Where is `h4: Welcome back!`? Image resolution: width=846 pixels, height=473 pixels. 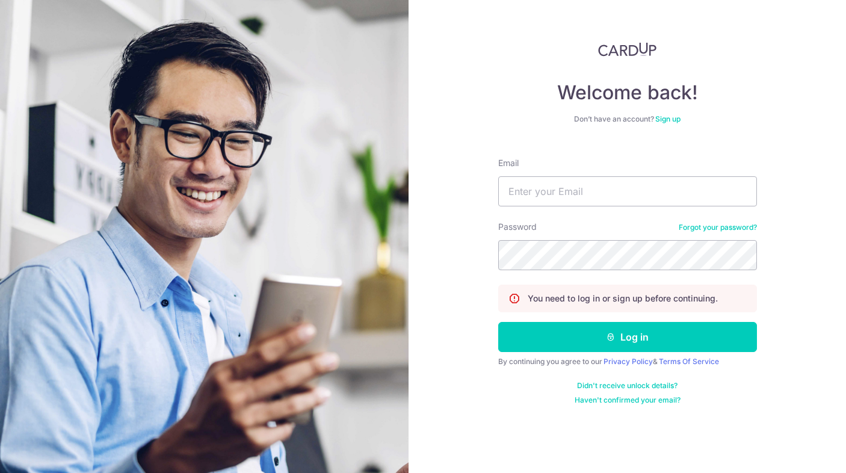 h4: Welcome back! is located at coordinates (628, 93).